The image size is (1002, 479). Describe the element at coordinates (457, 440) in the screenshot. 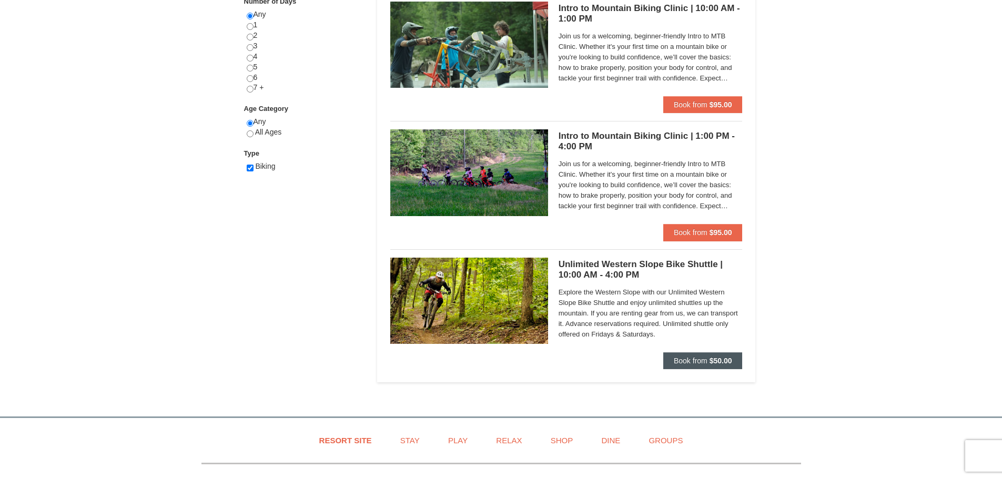

I see `a: Play` at that location.